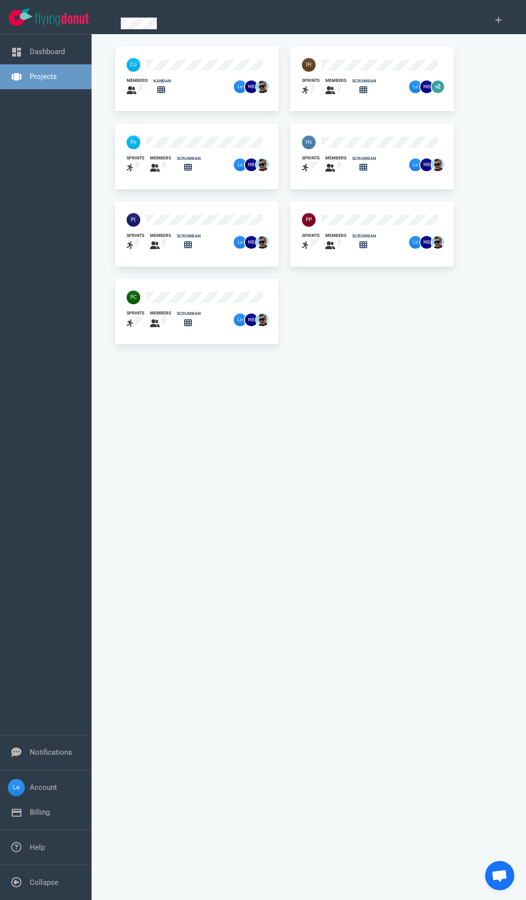 The height and width of the screenshot is (900, 526). Describe the element at coordinates (43, 77) in the screenshot. I see `a: Projects` at that location.